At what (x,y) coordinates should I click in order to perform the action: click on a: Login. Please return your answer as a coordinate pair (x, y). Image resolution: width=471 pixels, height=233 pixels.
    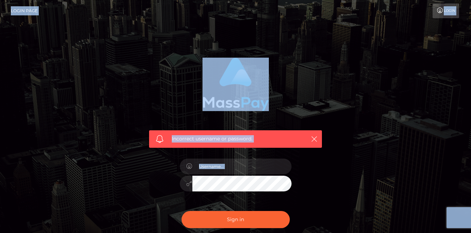
    Looking at the image, I should click on (446, 11).